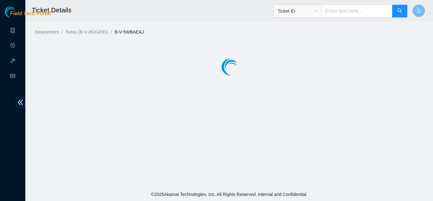 The height and width of the screenshot is (201, 433). I want to click on input: Enter text here..., so click(357, 11).